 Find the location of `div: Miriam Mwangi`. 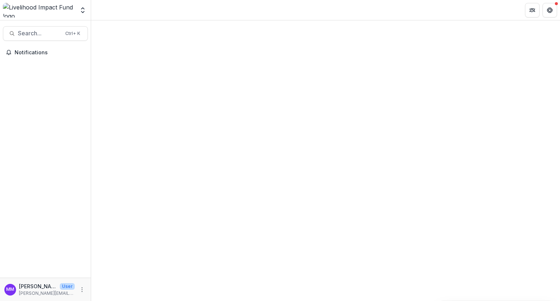

div: Miriam Mwangi is located at coordinates (10, 290).